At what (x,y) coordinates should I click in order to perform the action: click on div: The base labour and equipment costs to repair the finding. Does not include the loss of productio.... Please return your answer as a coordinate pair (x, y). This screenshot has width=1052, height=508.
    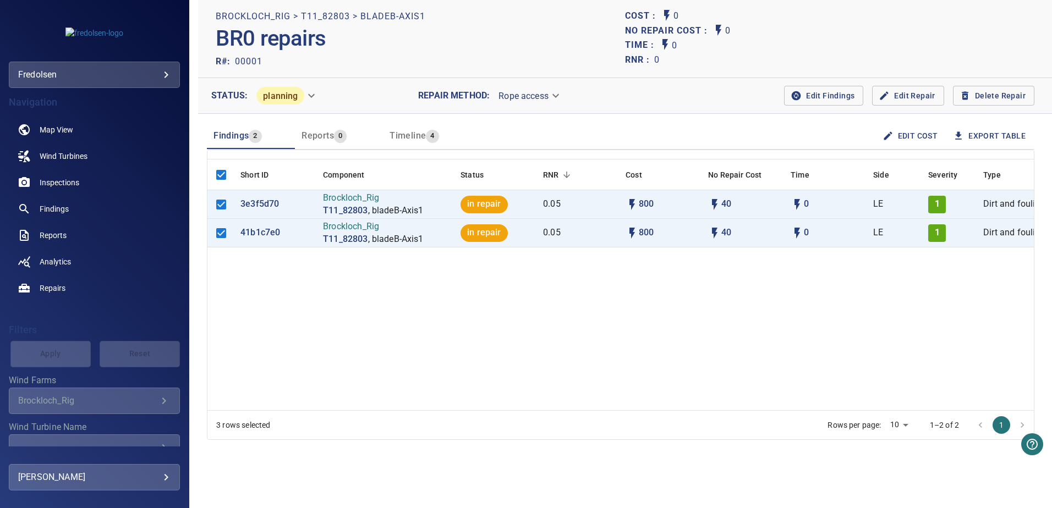
    Looking at the image, I should click on (634, 175).